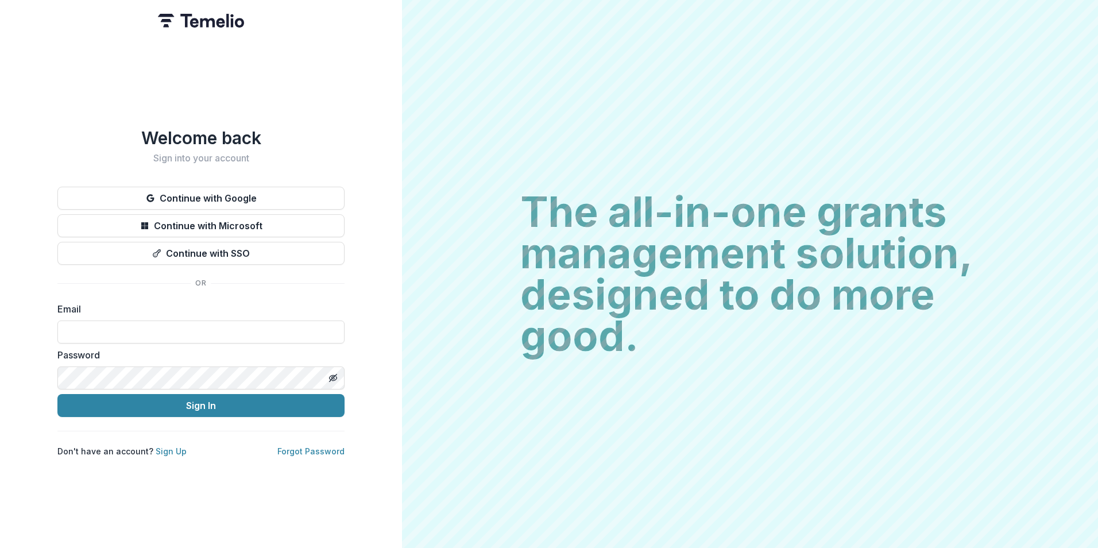  Describe the element at coordinates (201, 405) in the screenshot. I see `button: Sign In` at that location.